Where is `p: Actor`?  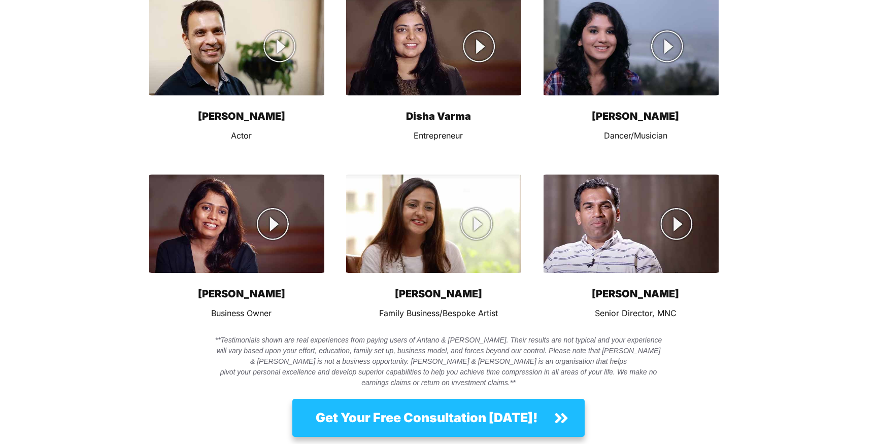 p: Actor is located at coordinates (241, 135).